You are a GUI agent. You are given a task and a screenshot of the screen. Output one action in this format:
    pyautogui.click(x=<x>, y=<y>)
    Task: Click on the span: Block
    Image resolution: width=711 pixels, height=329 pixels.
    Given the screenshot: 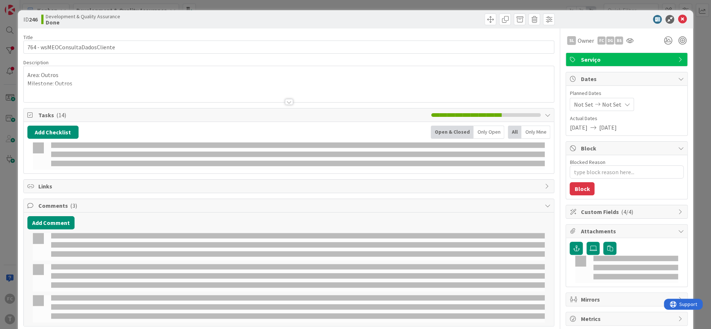 What is the action you would take?
    pyautogui.click(x=627, y=148)
    